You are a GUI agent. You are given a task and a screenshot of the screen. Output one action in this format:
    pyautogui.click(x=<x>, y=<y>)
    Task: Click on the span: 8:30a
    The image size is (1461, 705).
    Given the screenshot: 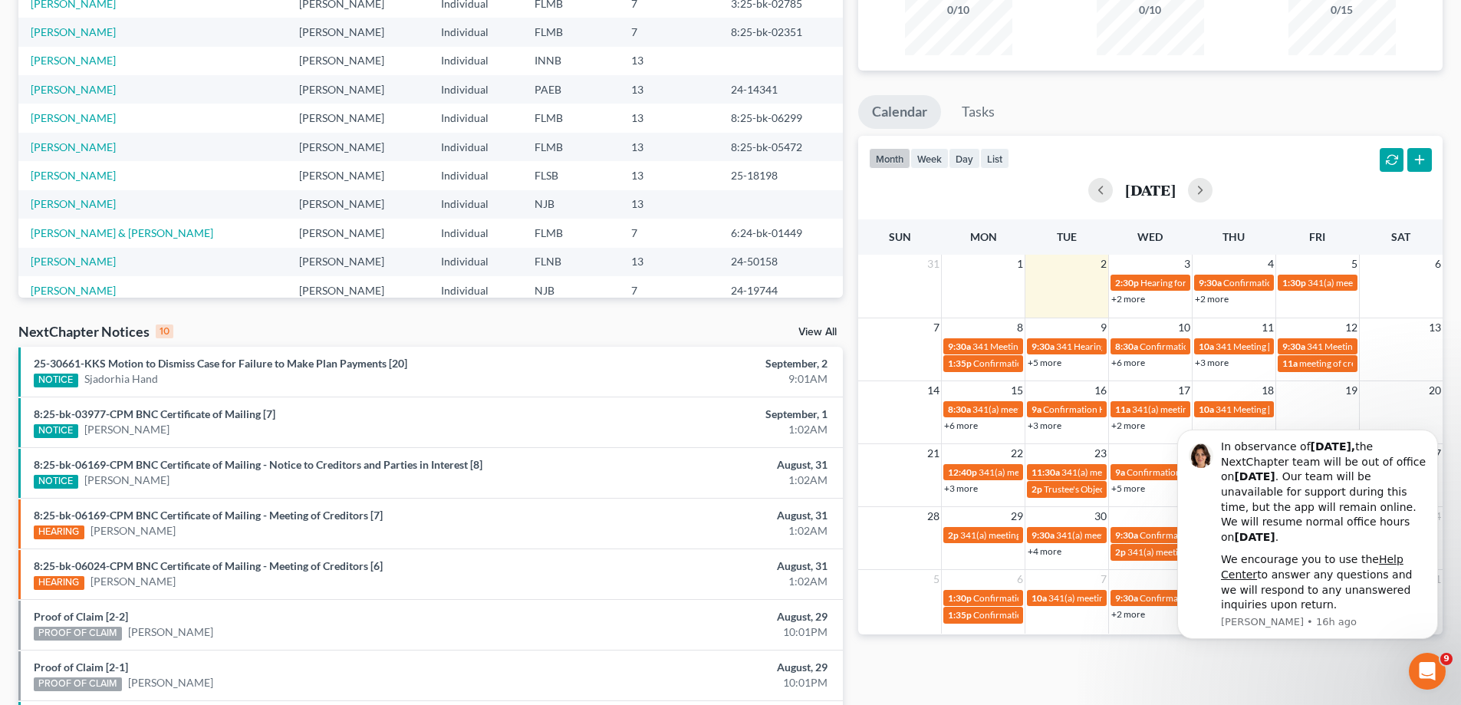 What is the action you would take?
    pyautogui.click(x=960, y=409)
    